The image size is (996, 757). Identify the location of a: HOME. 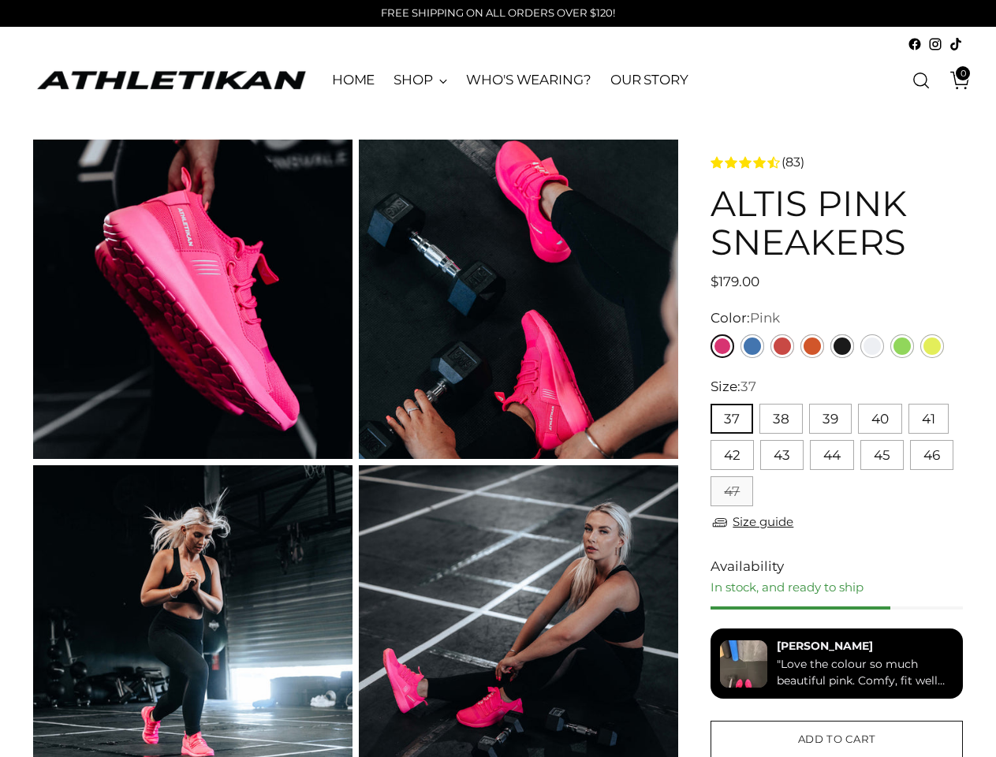
(353, 80).